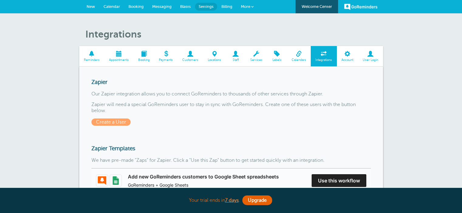 The height and width of the screenshot is (213, 462). Describe the element at coordinates (166, 56) in the screenshot. I see `a: Payments` at that location.